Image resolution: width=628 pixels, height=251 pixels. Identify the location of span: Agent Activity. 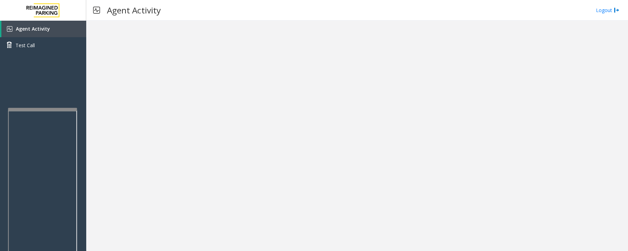
(33, 29).